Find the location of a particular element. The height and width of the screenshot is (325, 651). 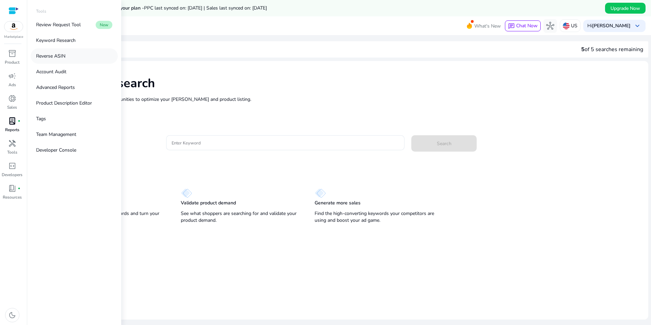

p: Developer Console is located at coordinates (56, 150).